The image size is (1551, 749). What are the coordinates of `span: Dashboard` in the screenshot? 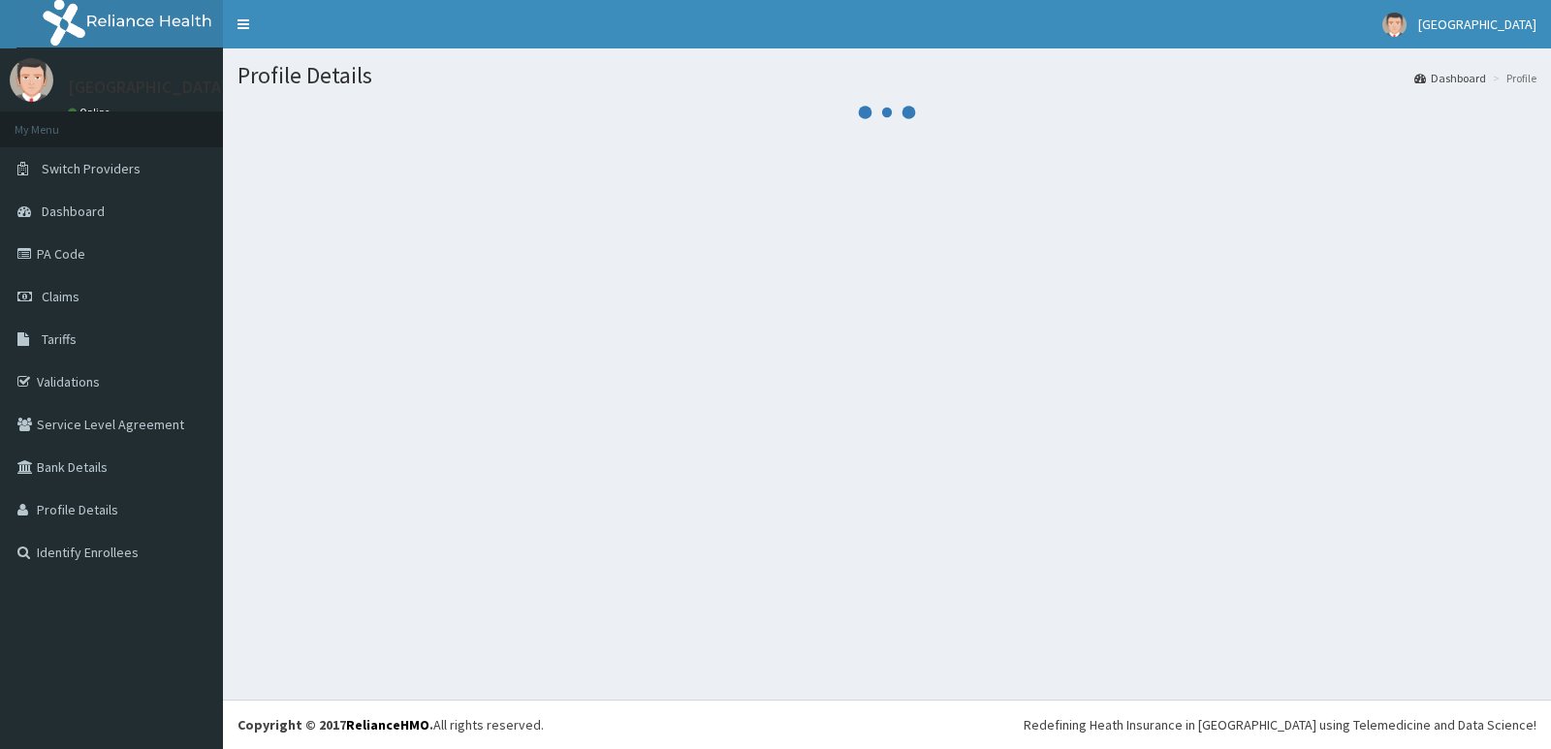 It's located at (73, 211).